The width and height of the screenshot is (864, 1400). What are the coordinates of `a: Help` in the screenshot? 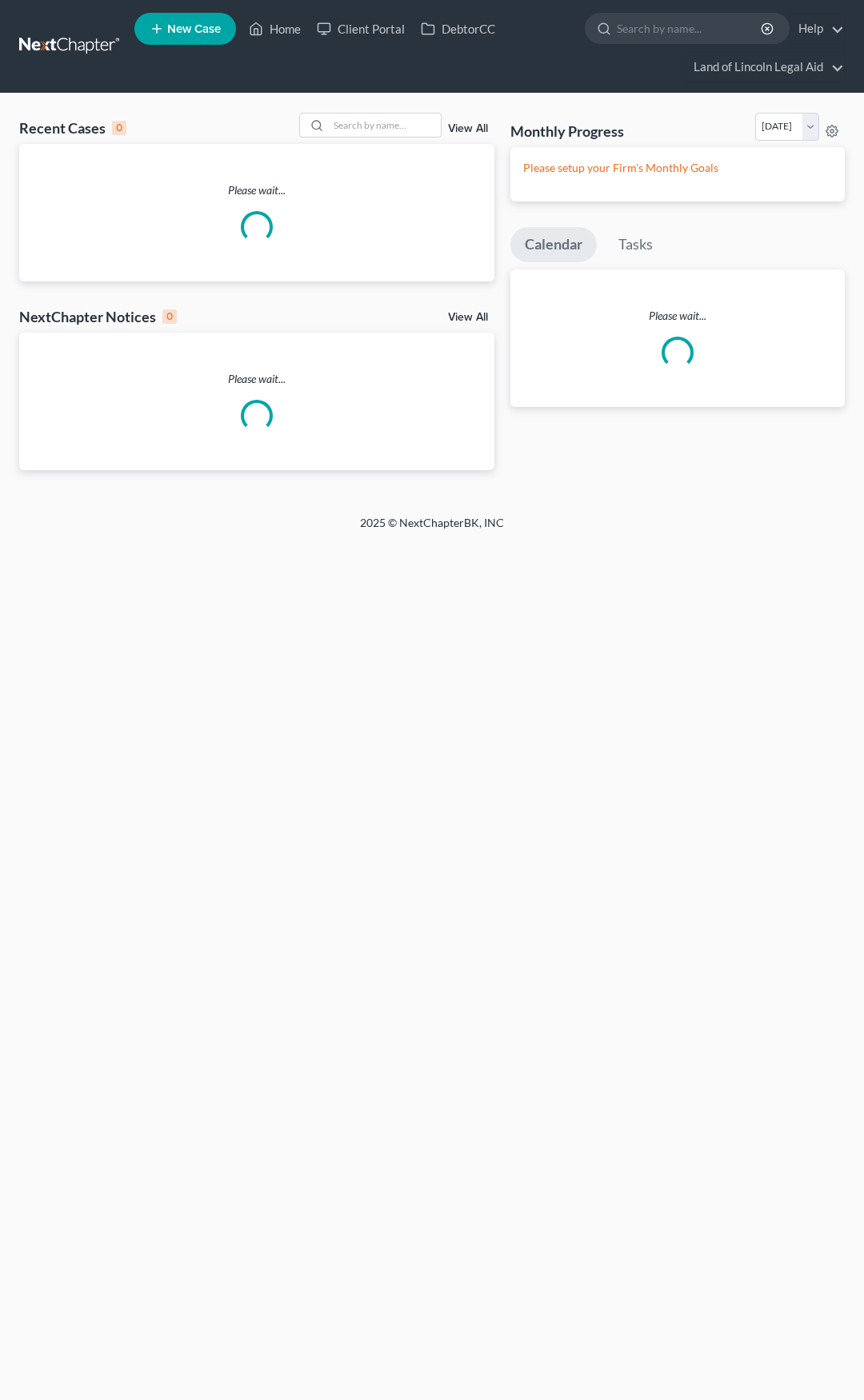 It's located at (817, 29).